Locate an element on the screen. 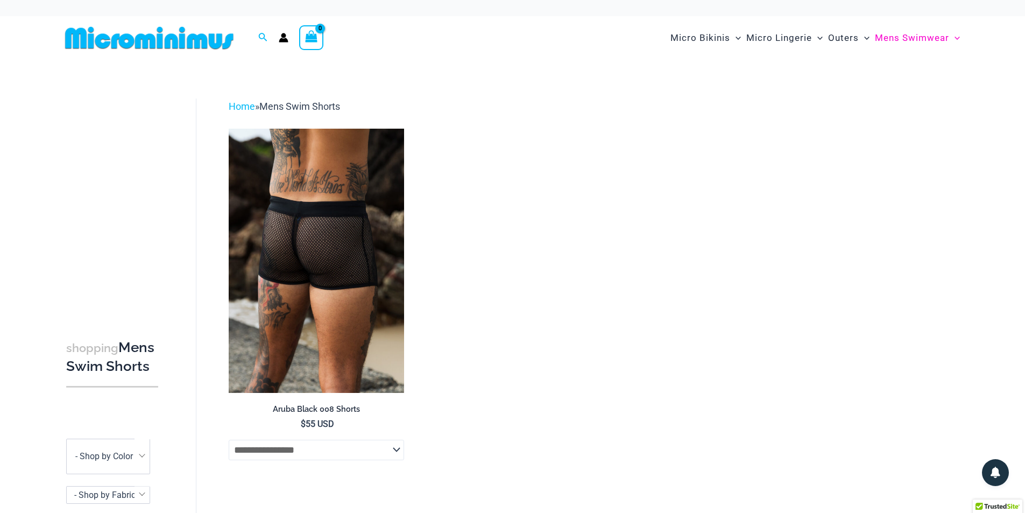  a: OutersMenu ToggleMenu Toggle is located at coordinates (848, 38).